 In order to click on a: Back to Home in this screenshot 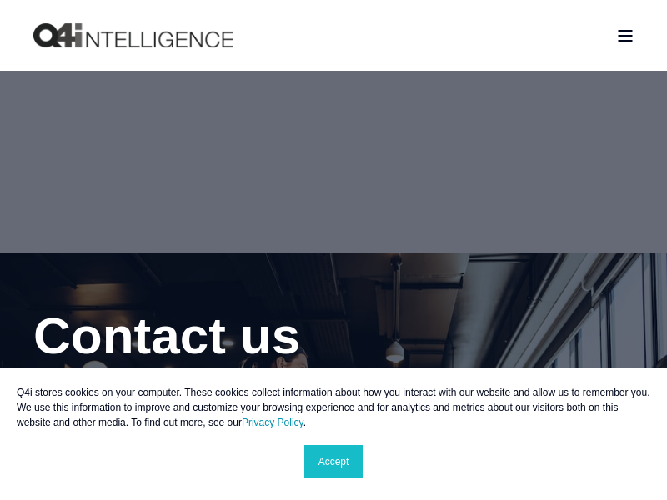, I will do `click(133, 36)`.